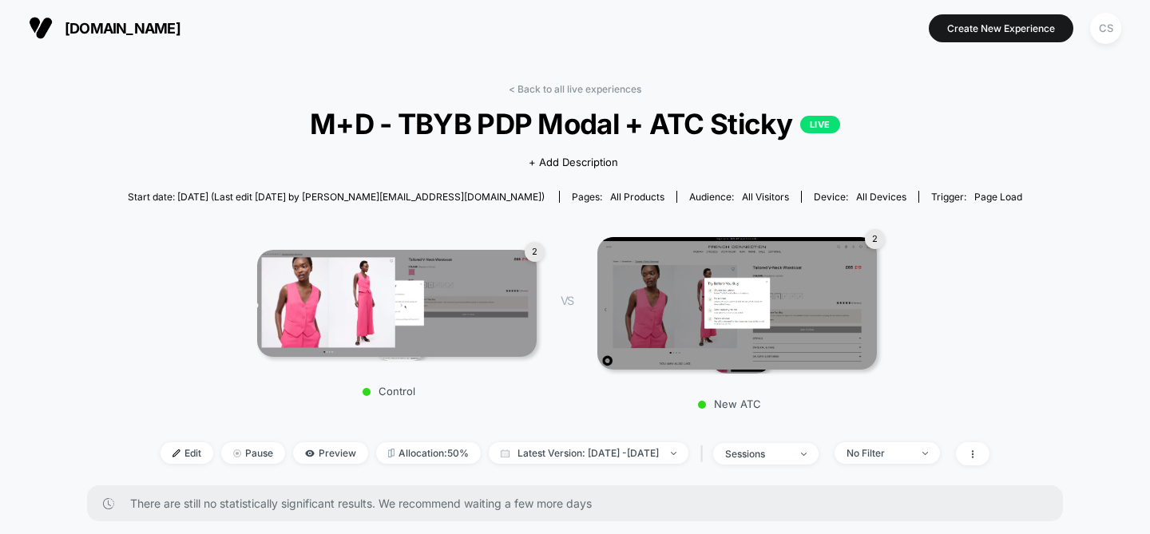  Describe the element at coordinates (331, 453) in the screenshot. I see `span: Preview` at that location.